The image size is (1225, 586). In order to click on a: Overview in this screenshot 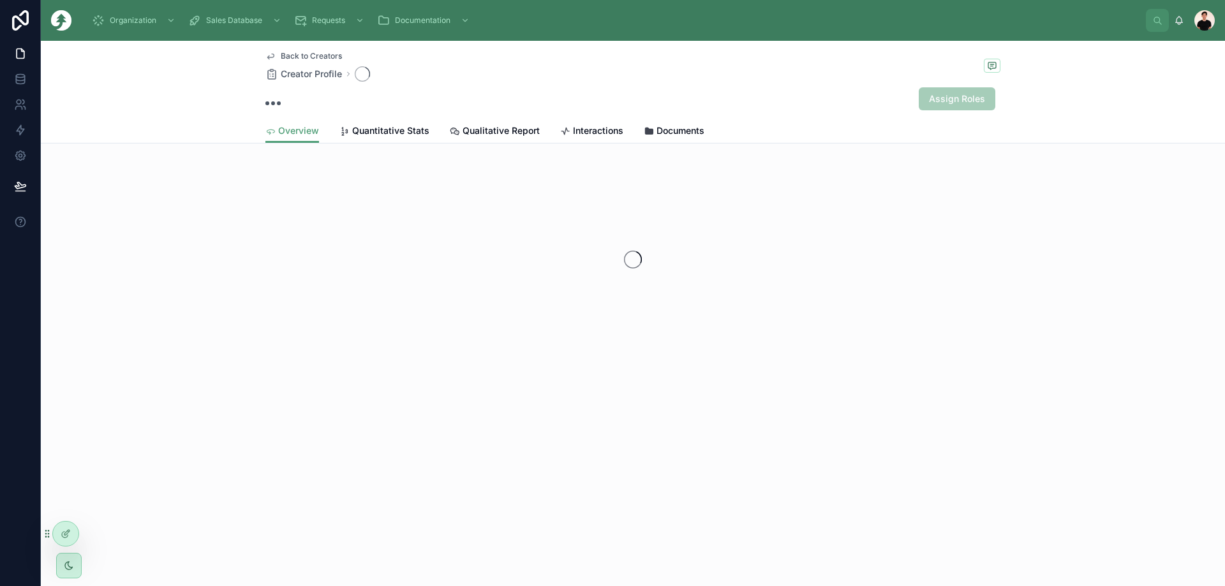, I will do `click(292, 131)`.